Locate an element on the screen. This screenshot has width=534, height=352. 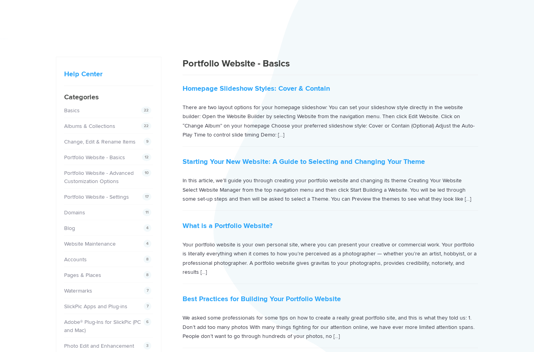
p: Your portfolio website is your own personal site, where you can present your creative or commerci... is located at coordinates (330, 258).